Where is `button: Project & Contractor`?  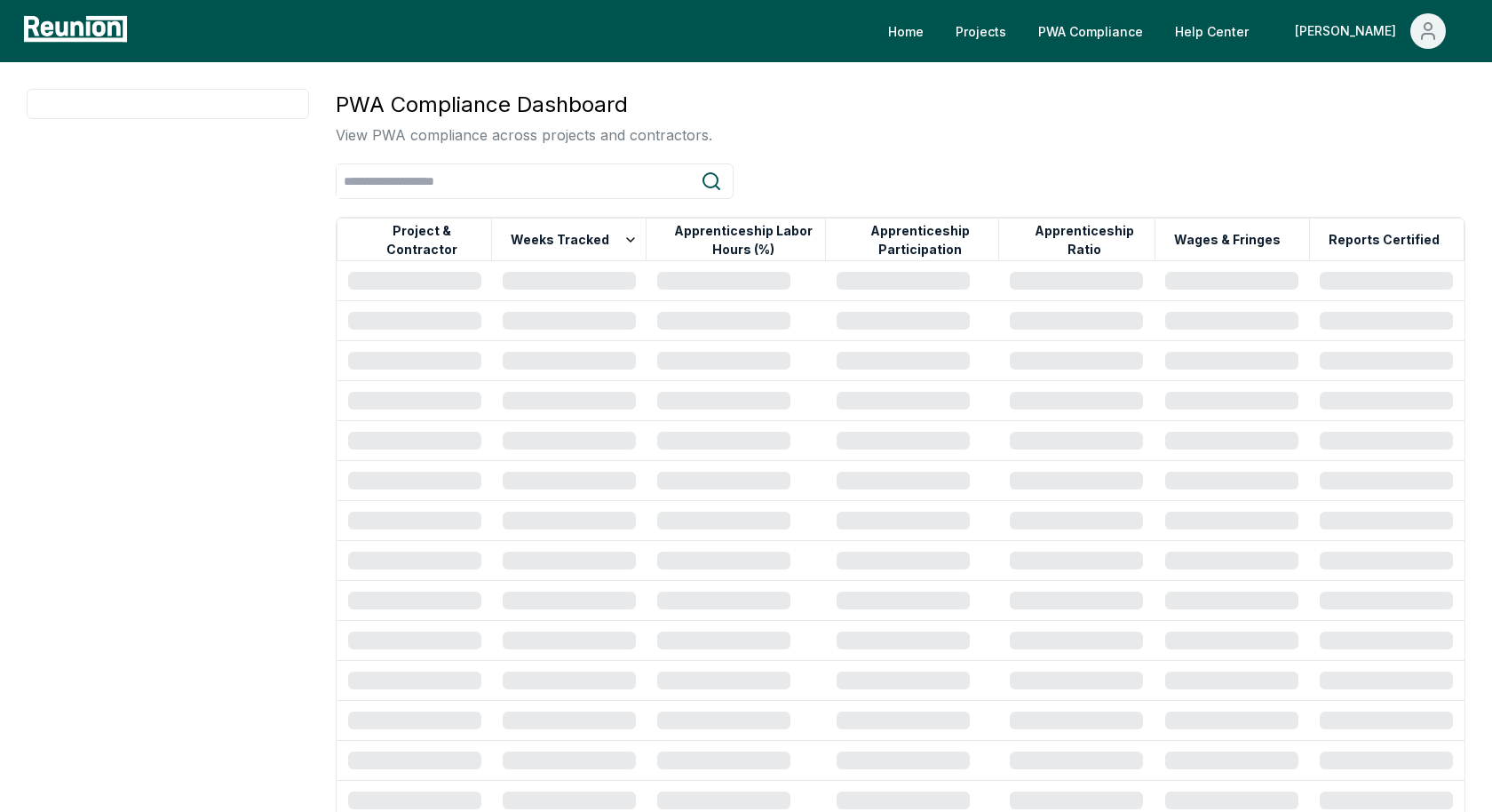
button: Project & Contractor is located at coordinates (421, 239).